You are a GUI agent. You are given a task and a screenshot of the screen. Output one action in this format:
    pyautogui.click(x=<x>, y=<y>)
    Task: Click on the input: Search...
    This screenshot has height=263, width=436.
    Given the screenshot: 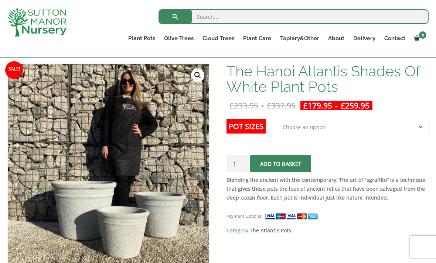 What is the action you would take?
    pyautogui.click(x=293, y=17)
    